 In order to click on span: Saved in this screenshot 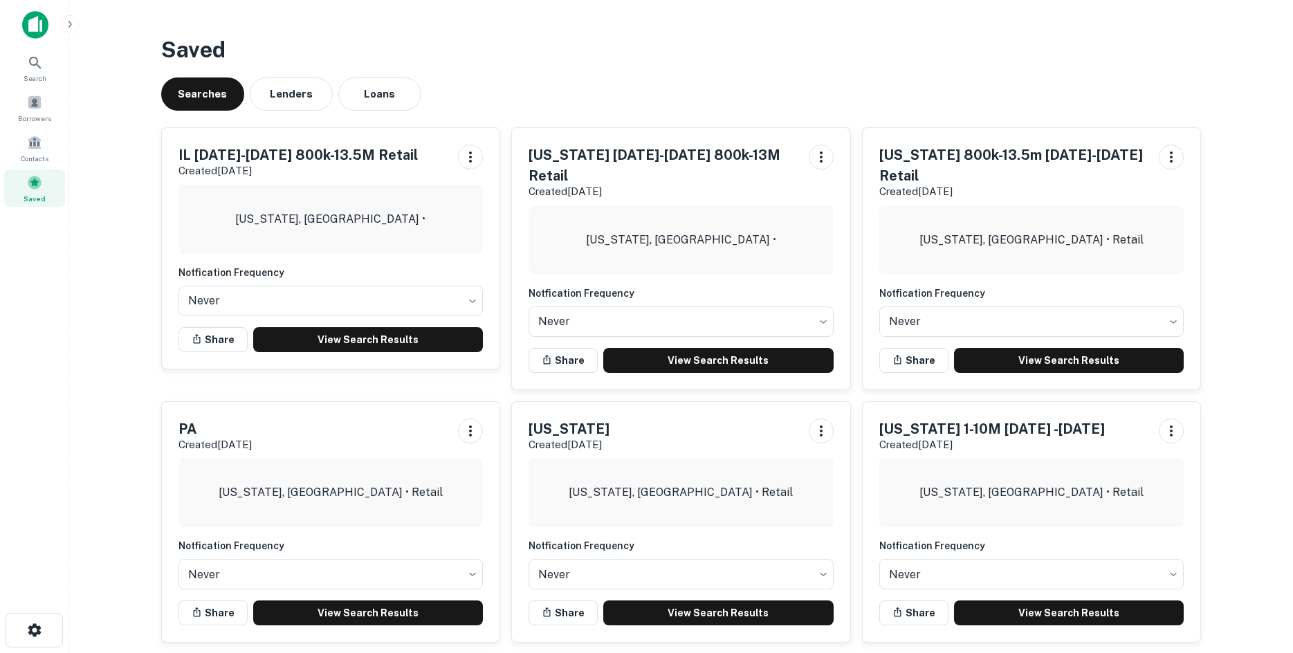, I will do `click(35, 199)`.